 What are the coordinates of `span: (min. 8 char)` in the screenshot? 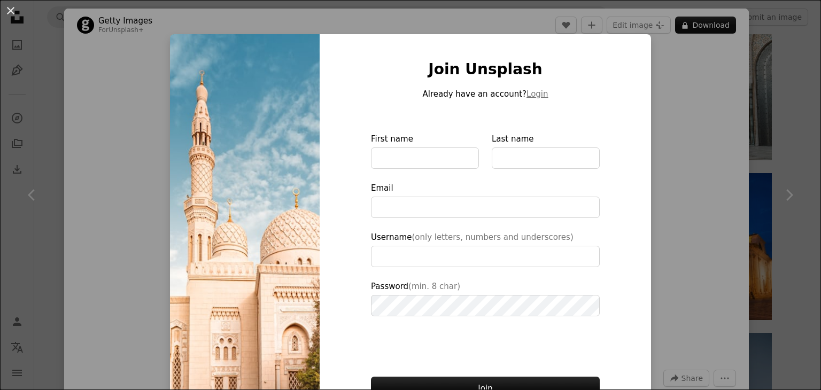 It's located at (434, 287).